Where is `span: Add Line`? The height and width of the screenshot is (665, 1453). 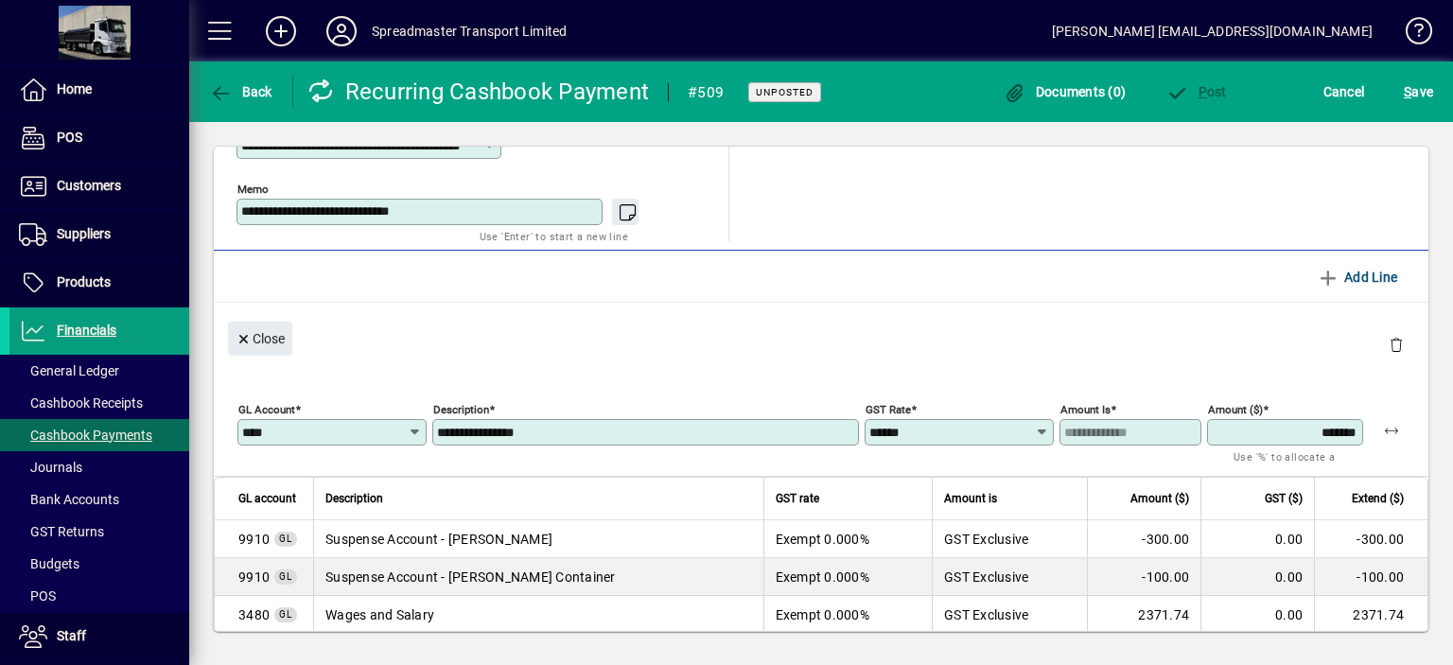 span: Add Line is located at coordinates (1357, 277).